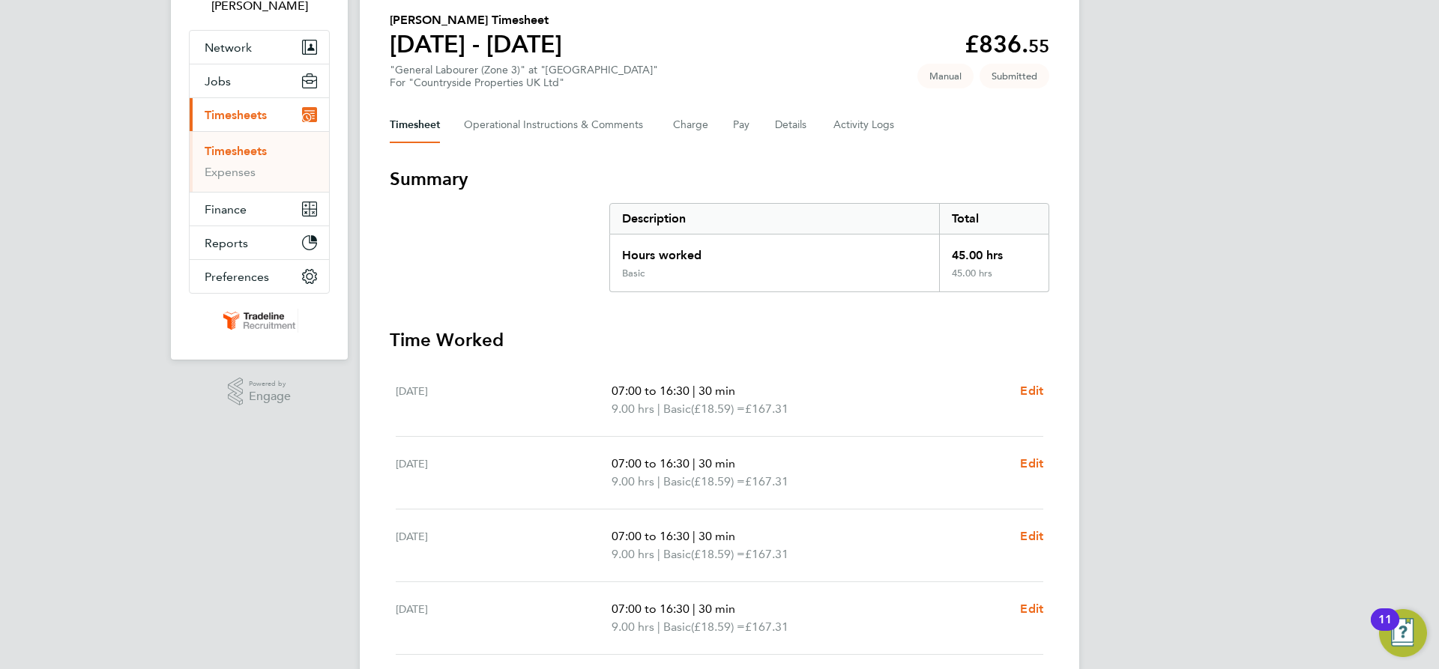 This screenshot has height=669, width=1439. Describe the element at coordinates (259, 209) in the screenshot. I see `button: Finance` at that location.